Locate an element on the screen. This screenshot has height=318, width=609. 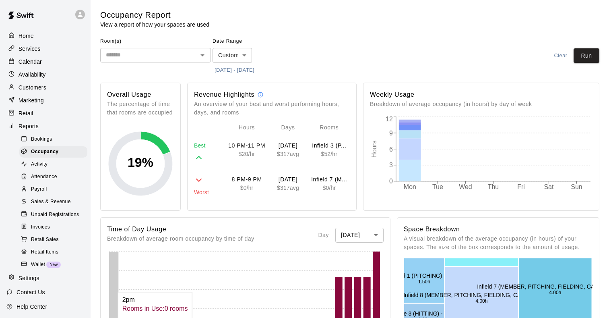
span: Occupancy is located at coordinates (45, 152).